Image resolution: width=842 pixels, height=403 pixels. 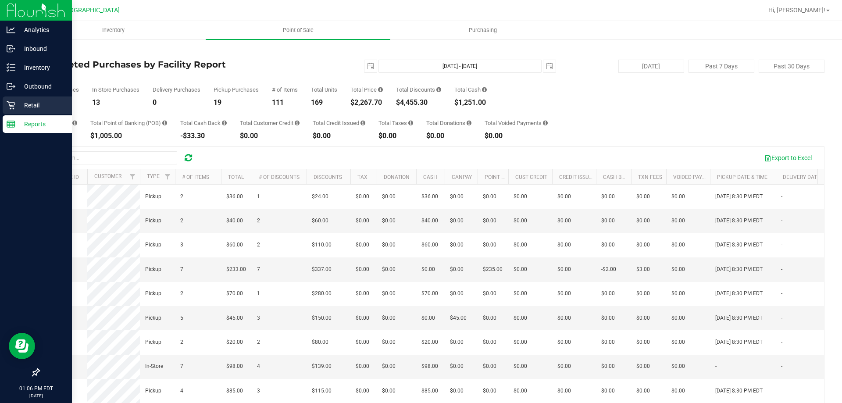 What do you see at coordinates (531, 177) in the screenshot?
I see `a: Cust Credit` at bounding box center [531, 177].